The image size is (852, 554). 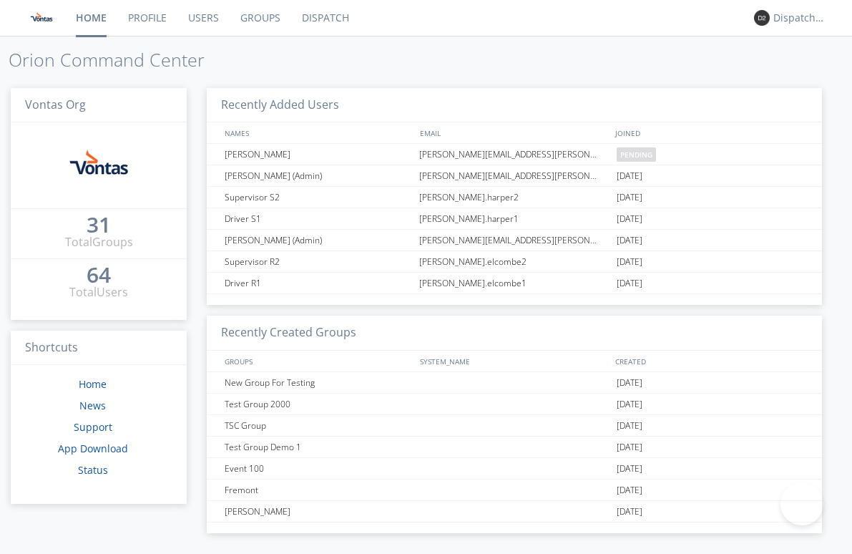 I want to click on a: Status, so click(x=93, y=469).